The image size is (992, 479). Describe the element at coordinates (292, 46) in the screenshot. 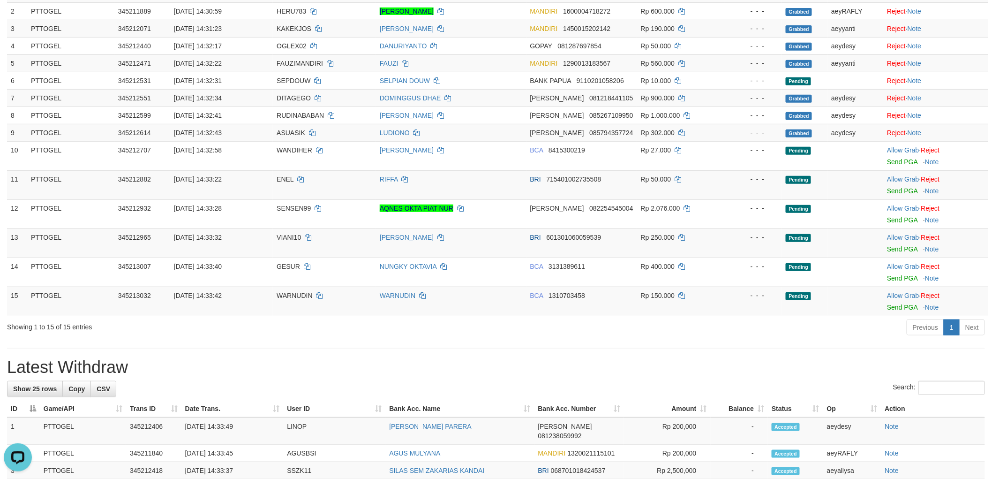

I see `span: OGLEX02` at that location.